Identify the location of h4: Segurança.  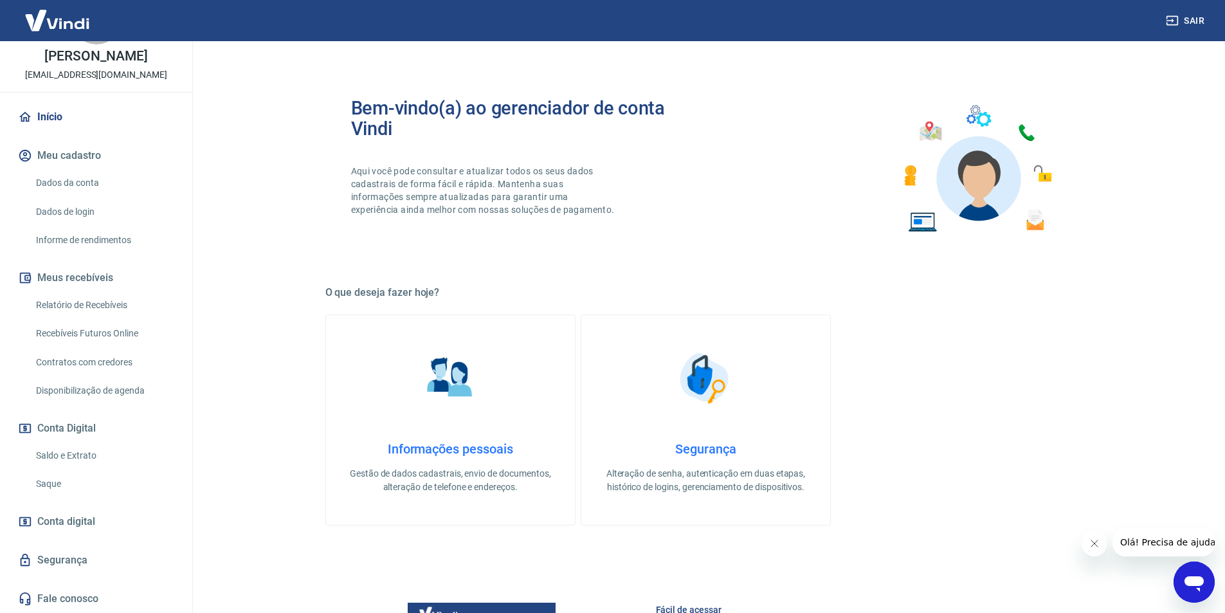
(706, 449).